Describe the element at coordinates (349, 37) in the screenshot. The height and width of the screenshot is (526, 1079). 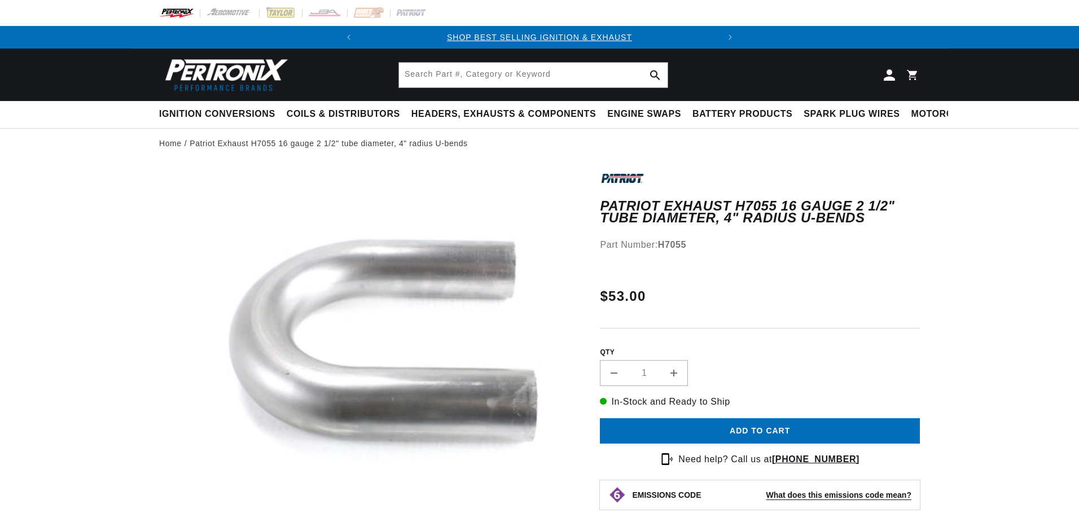
I see `button: Translation missing: en.sections.announcements.previous_announcement` at that location.